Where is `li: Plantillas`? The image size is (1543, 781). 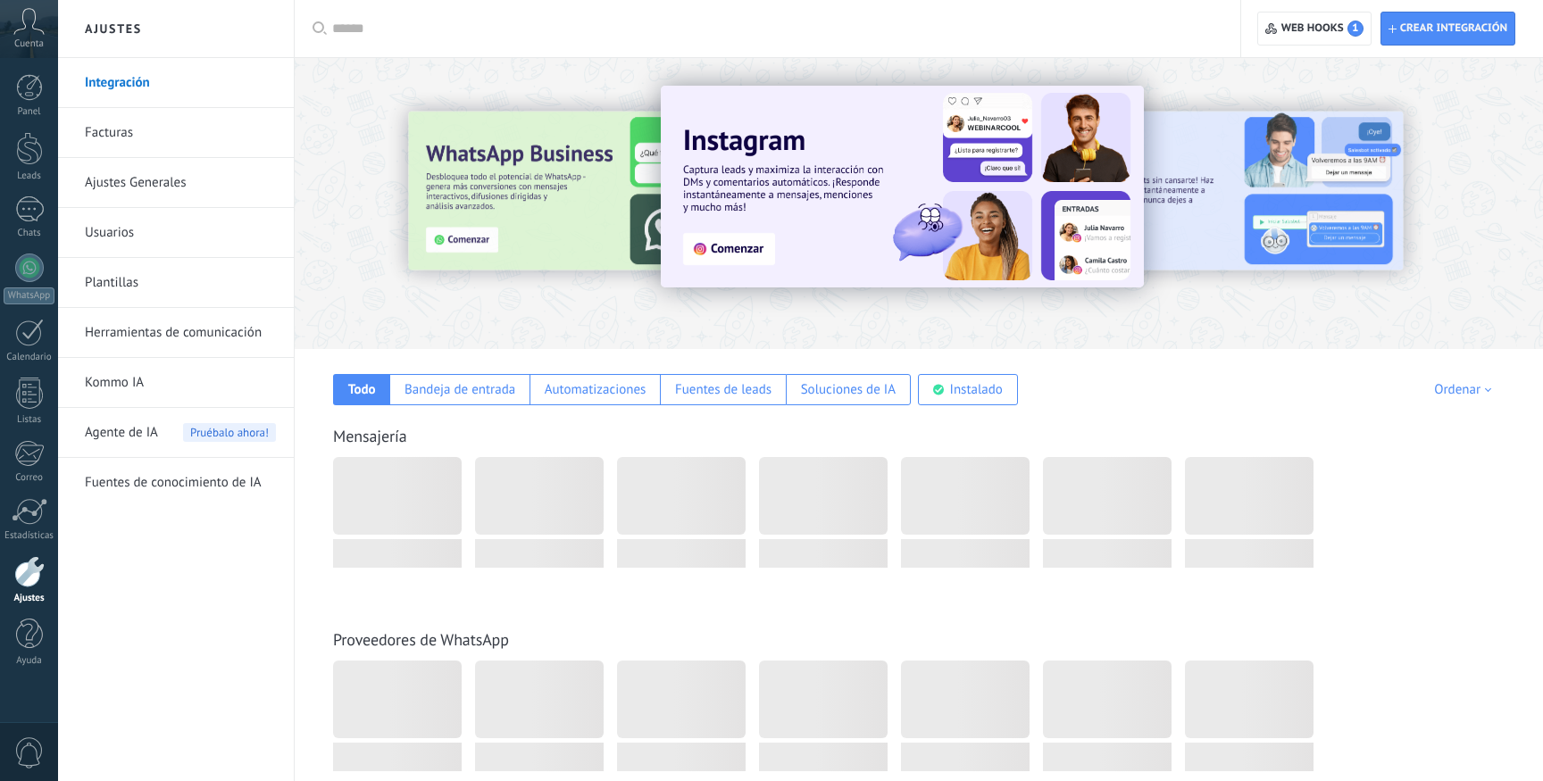
li: Plantillas is located at coordinates (176, 283).